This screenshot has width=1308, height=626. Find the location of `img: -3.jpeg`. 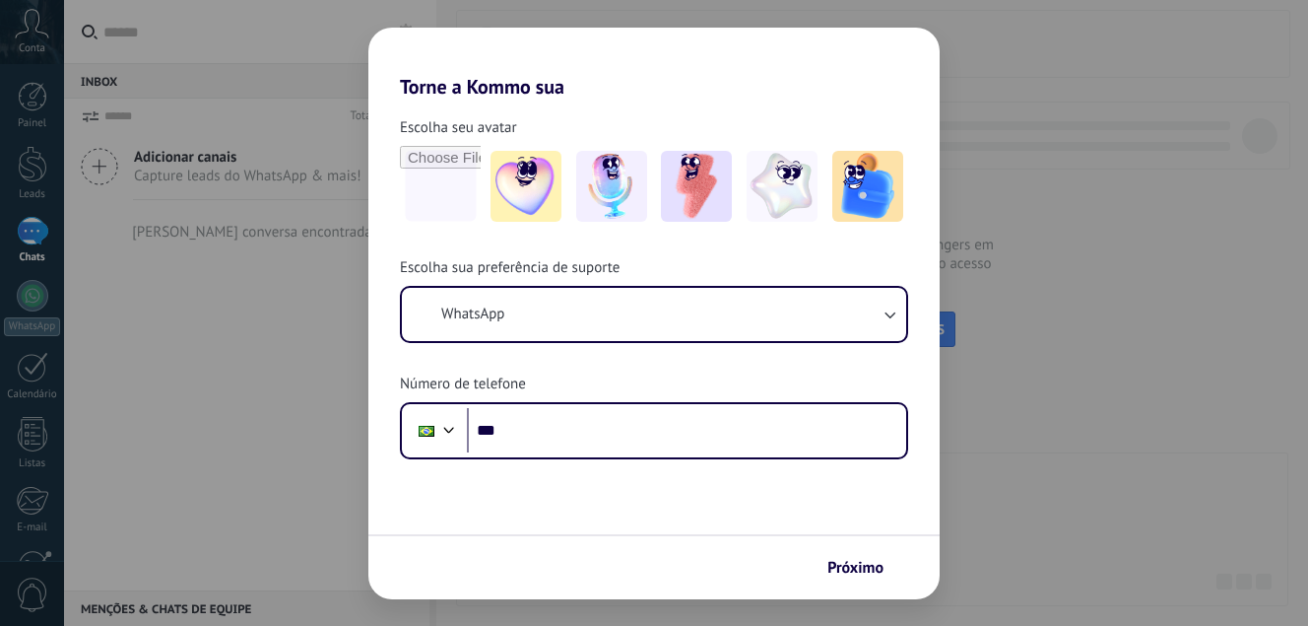

img: -3.jpeg is located at coordinates (697, 186).